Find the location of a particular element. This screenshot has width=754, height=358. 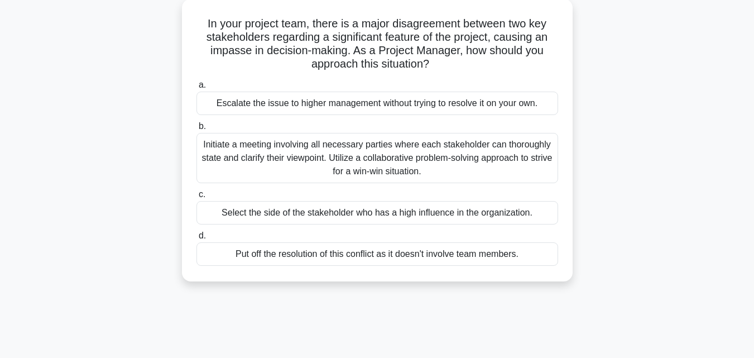

div: Escalate the issue to higher management without trying to resolve it on your own. is located at coordinates (377, 103).